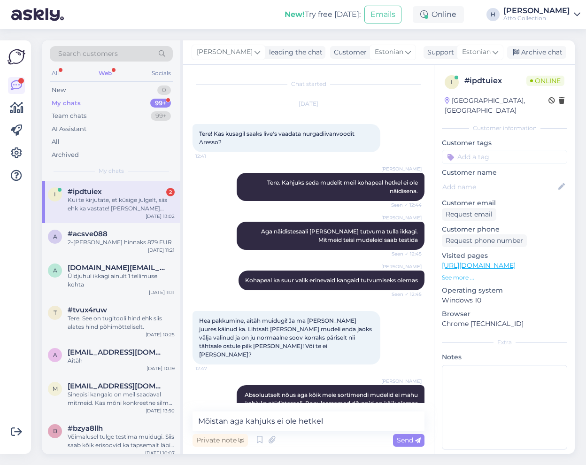  I want to click on p: Customer email, so click(504, 203).